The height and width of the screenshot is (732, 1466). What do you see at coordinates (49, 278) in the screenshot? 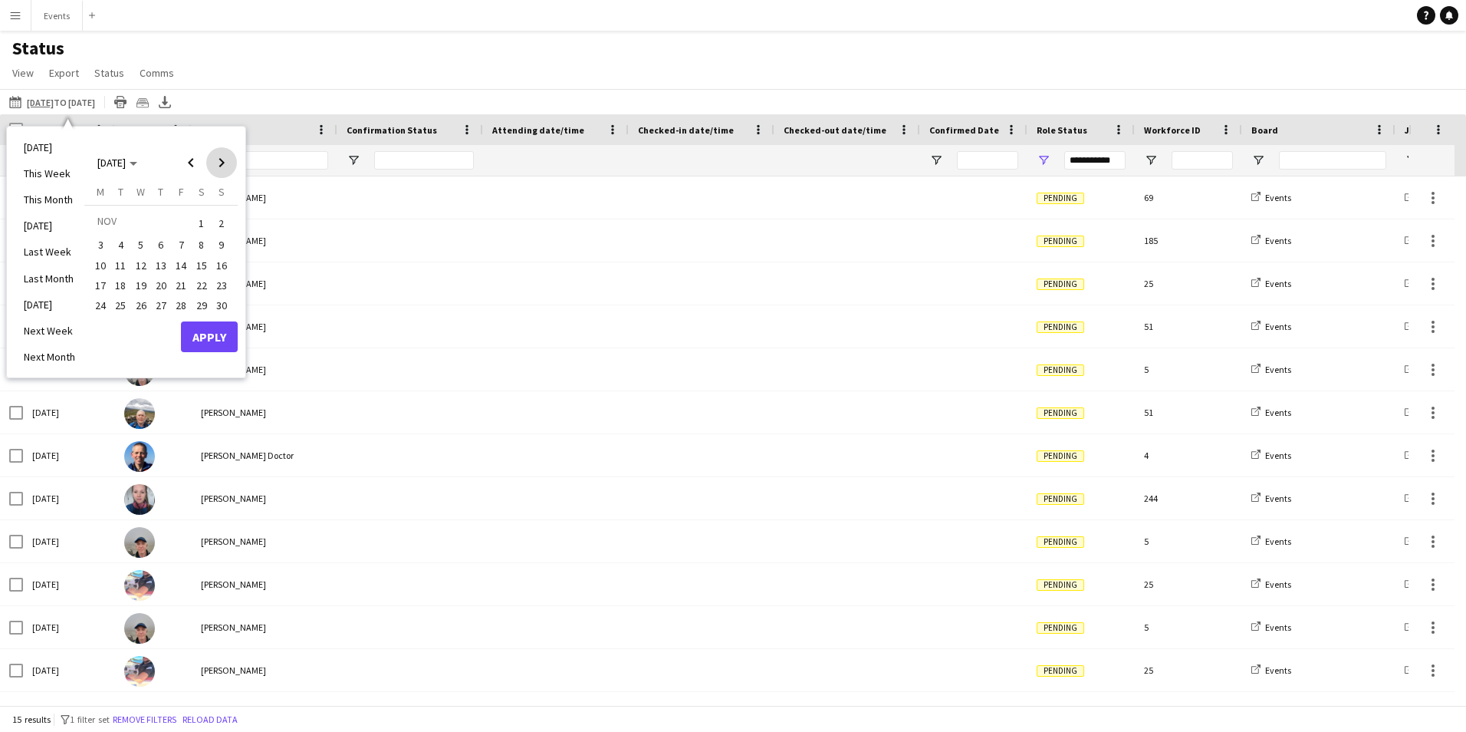
I see `li: Last Month` at bounding box center [49, 278].